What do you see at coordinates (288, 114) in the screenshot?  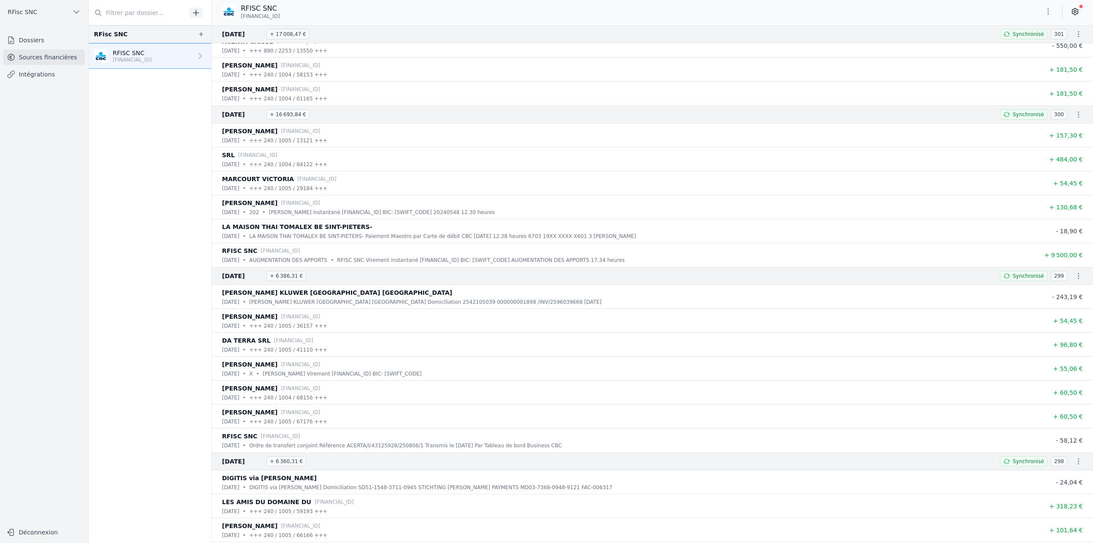 I see `span: + 16 693,84 €` at bounding box center [288, 114].